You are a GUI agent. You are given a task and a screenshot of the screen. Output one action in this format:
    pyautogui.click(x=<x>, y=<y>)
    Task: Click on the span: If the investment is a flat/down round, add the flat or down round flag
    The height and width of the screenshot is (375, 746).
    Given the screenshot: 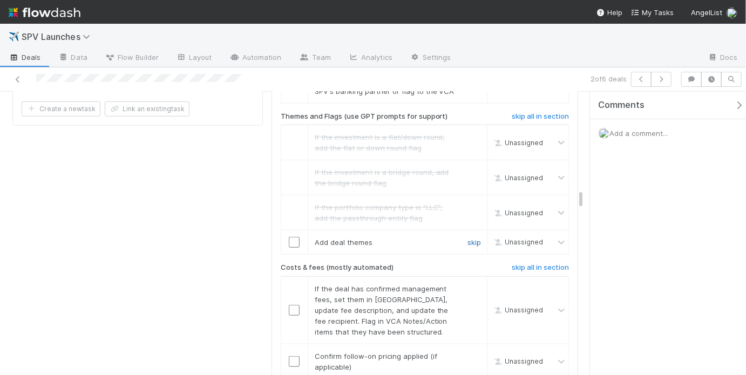 What is the action you would take?
    pyautogui.click(x=380, y=143)
    